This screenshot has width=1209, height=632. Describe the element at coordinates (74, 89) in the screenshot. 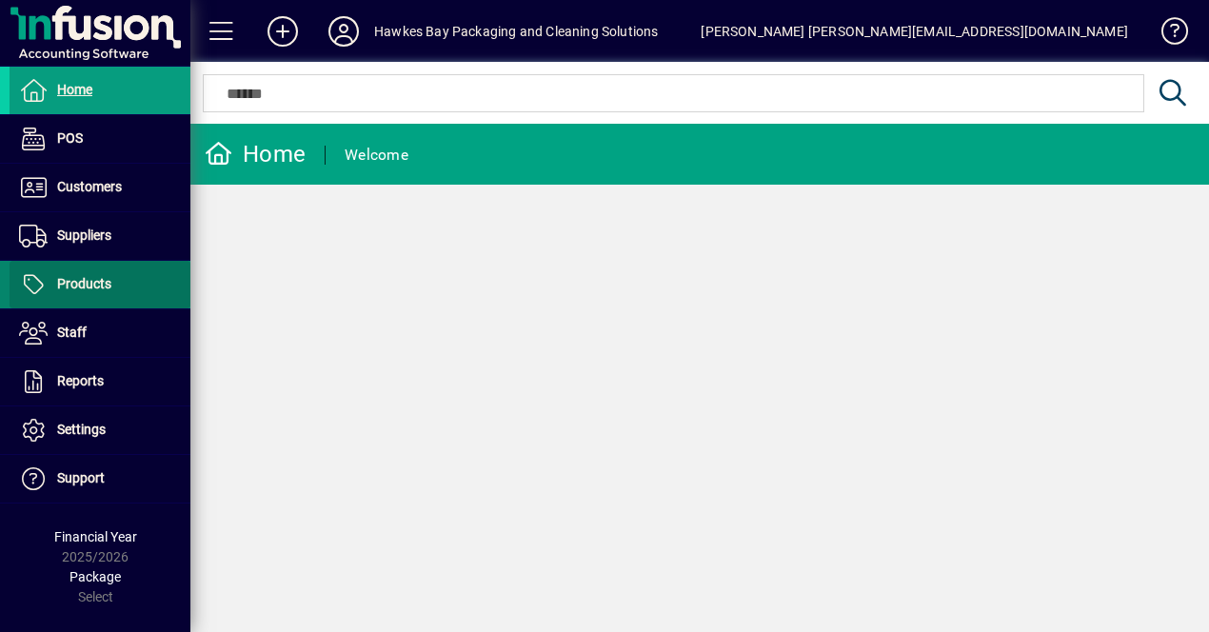

I see `span: Home` at that location.